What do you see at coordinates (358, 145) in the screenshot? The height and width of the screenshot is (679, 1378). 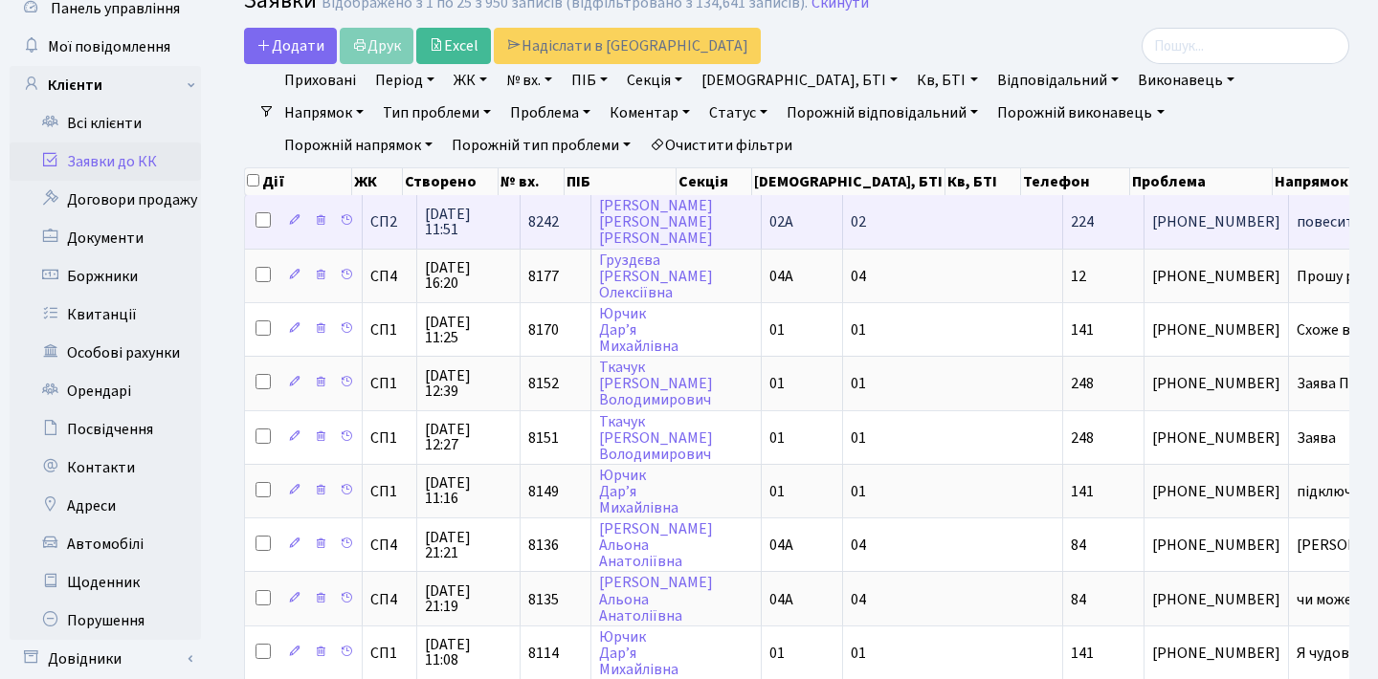 I see `a: Порожній напрямок` at bounding box center [358, 145].